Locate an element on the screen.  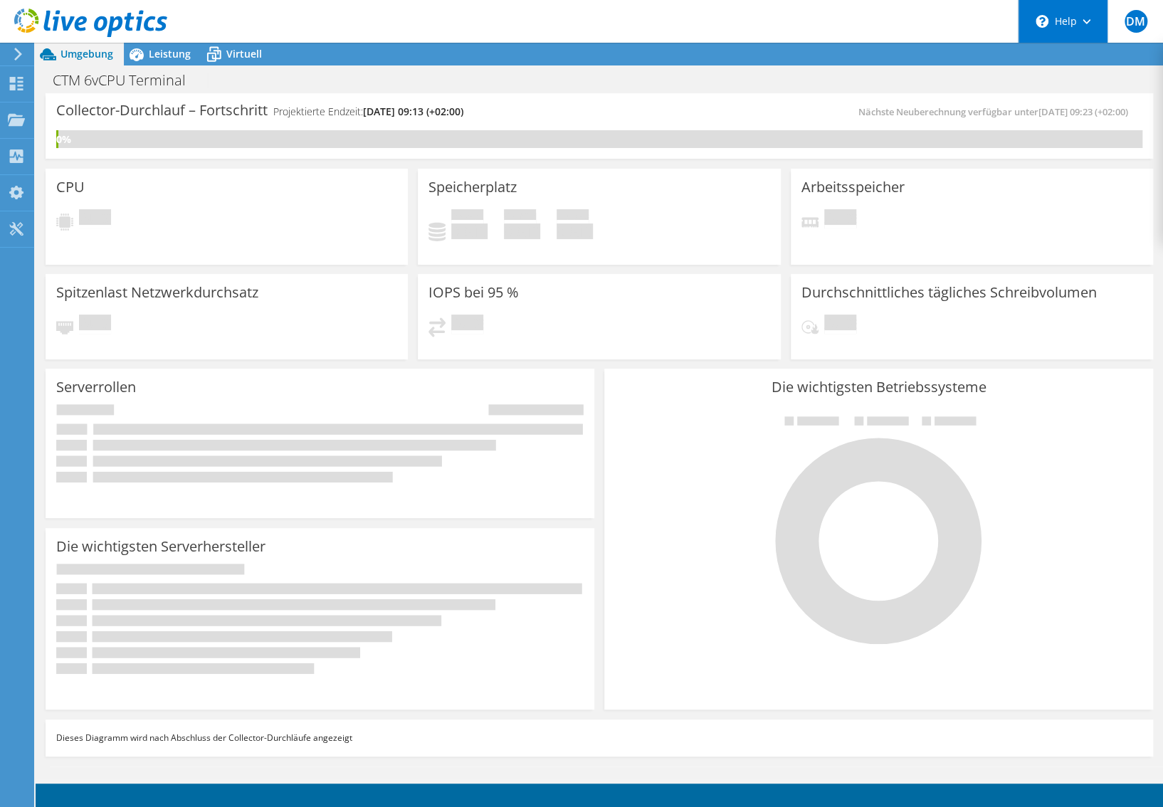
h3: IOPS bei 95 % is located at coordinates (473, 292).